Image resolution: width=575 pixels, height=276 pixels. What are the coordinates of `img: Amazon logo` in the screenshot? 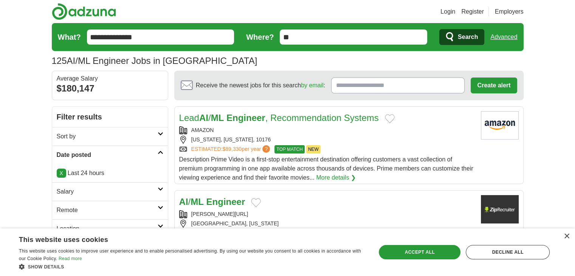 It's located at (500, 125).